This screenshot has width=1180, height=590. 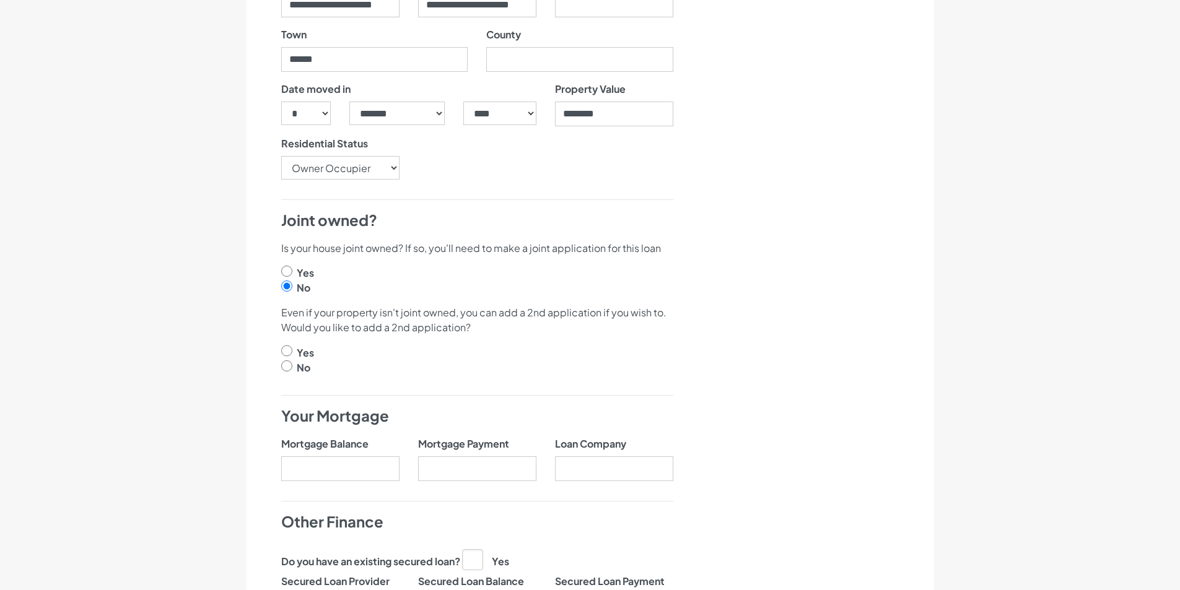 What do you see at coordinates (477, 416) in the screenshot?
I see `h4: Your Mortgage` at bounding box center [477, 416].